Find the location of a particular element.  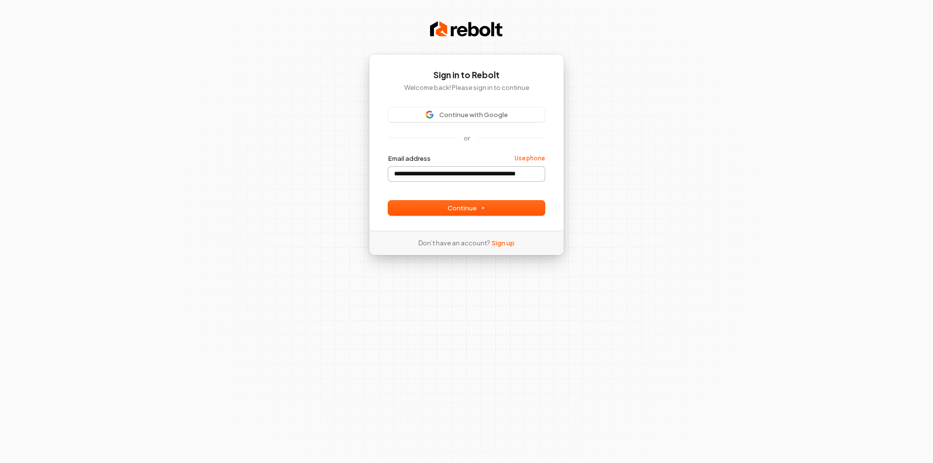

button: Sign in with GoogleContinue with Google is located at coordinates (467, 115).